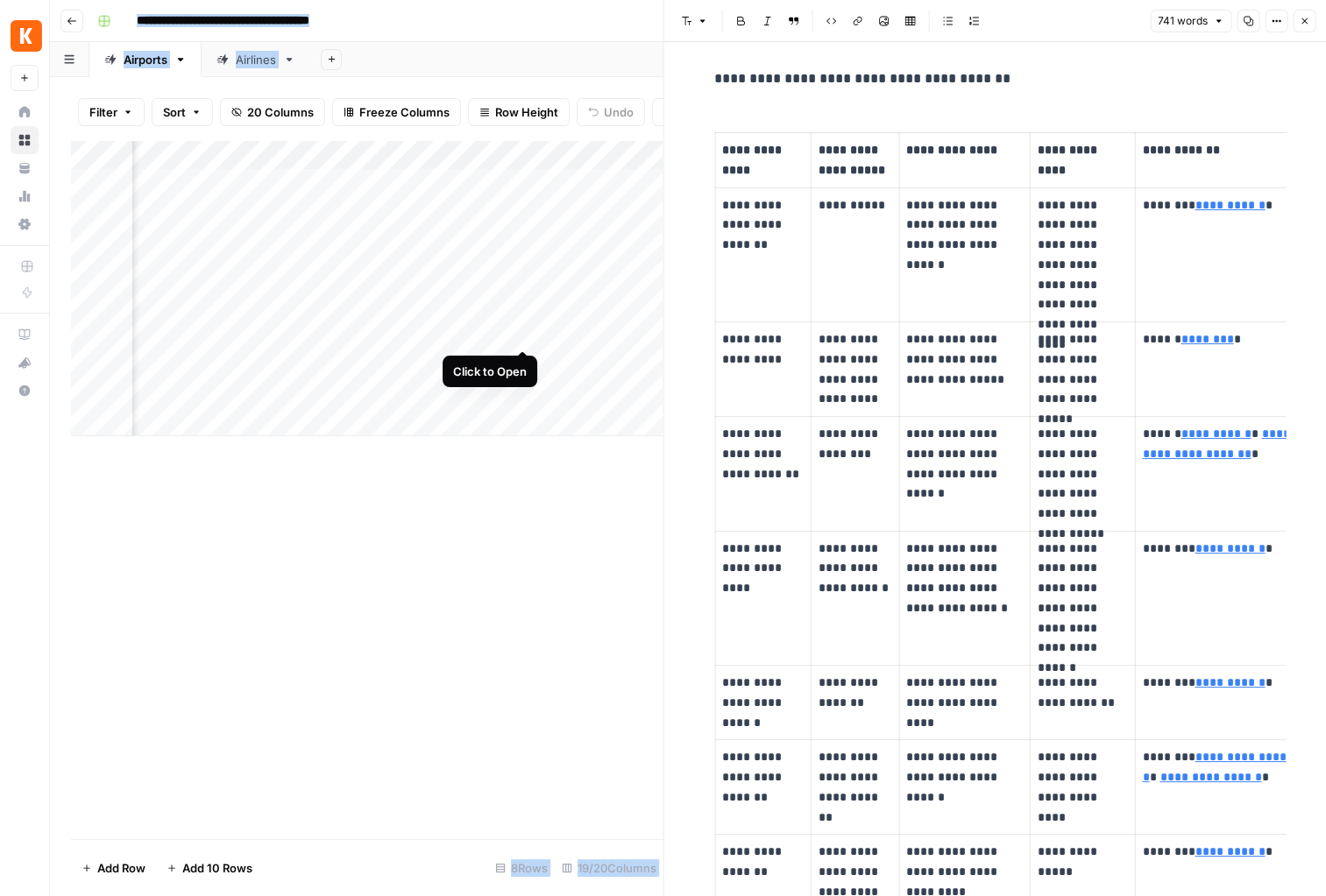 The height and width of the screenshot is (896, 1326). Describe the element at coordinates (272, 112) in the screenshot. I see `button: 20 Columns` at that location.